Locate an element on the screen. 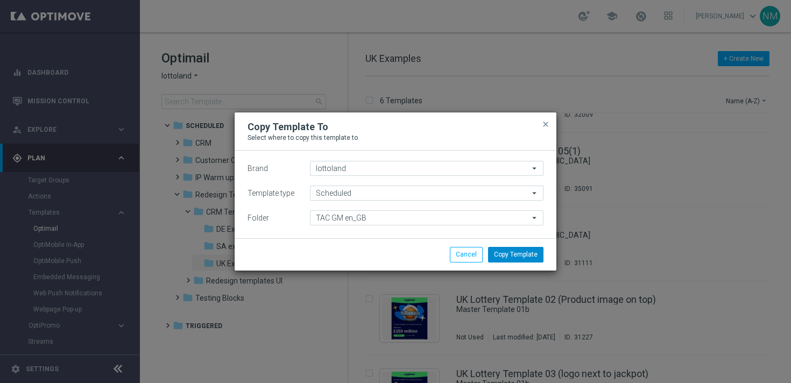 The width and height of the screenshot is (791, 383). p: Select where to copy this template to is located at coordinates (395, 138).